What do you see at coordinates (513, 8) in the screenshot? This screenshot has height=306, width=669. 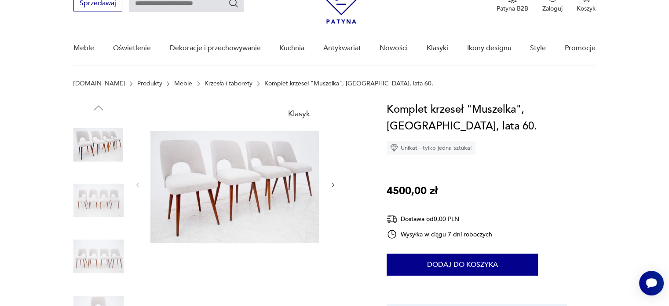 I see `p: Patyna B2B` at bounding box center [513, 8].